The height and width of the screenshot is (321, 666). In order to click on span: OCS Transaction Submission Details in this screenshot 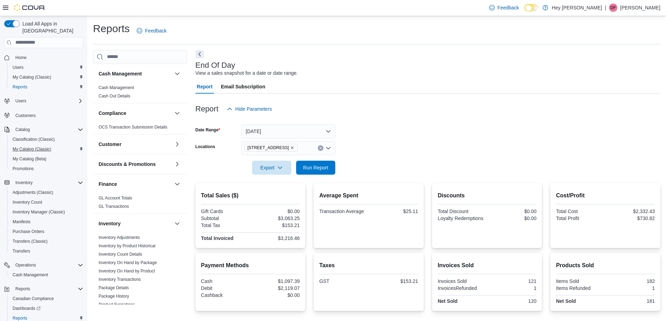, I will do `click(133, 127)`.